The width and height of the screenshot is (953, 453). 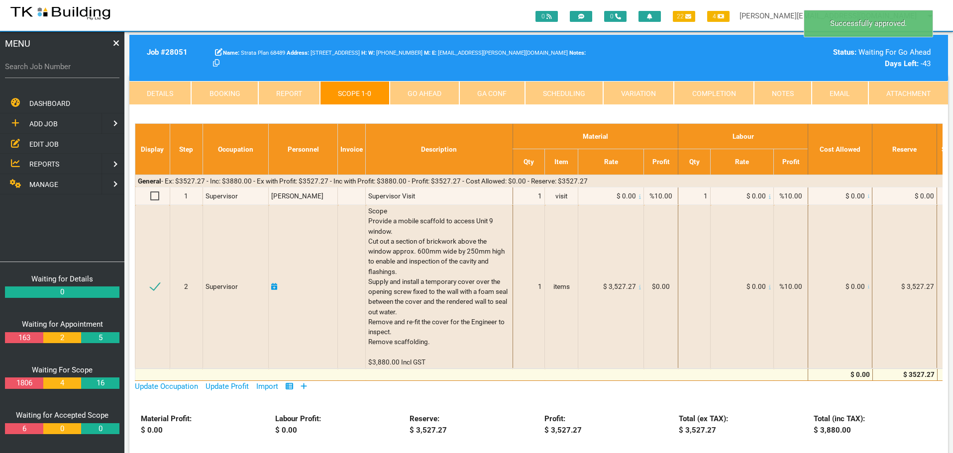 What do you see at coordinates (24, 338) in the screenshot?
I see `a: 163` at bounding box center [24, 338].